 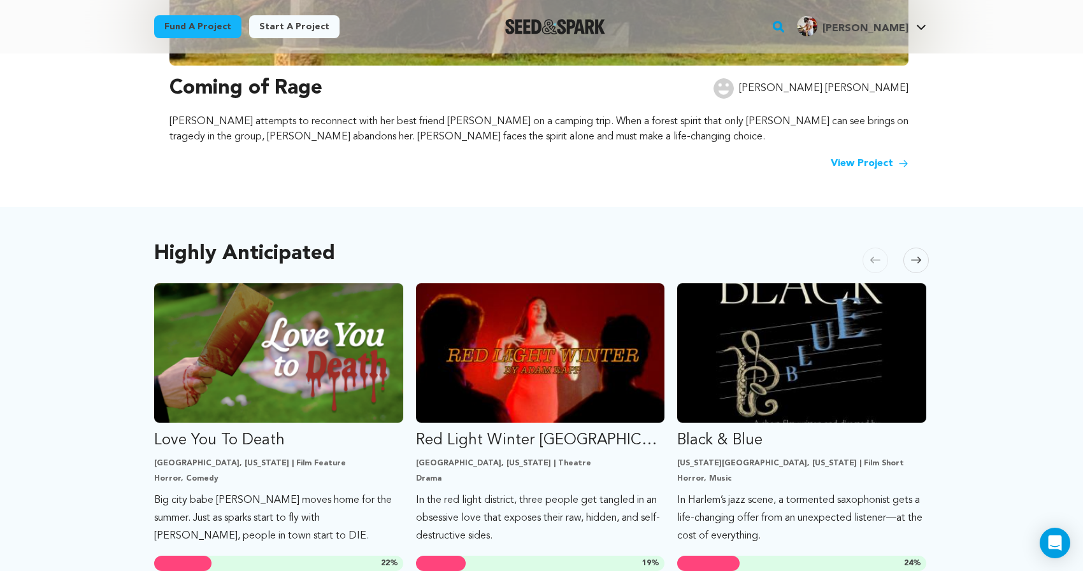 I want to click on a: Seed&Spark Homepage, so click(x=555, y=27).